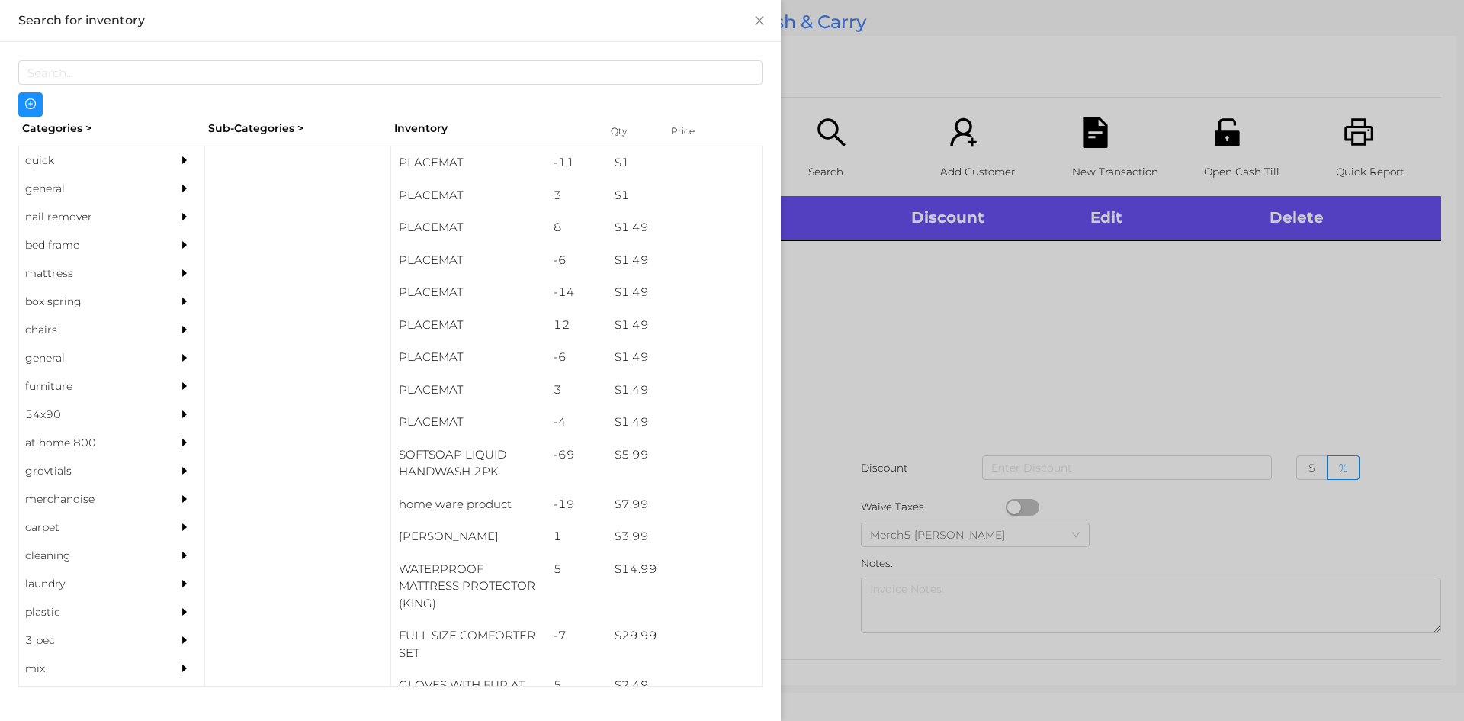  I want to click on div: quick, so click(88, 160).